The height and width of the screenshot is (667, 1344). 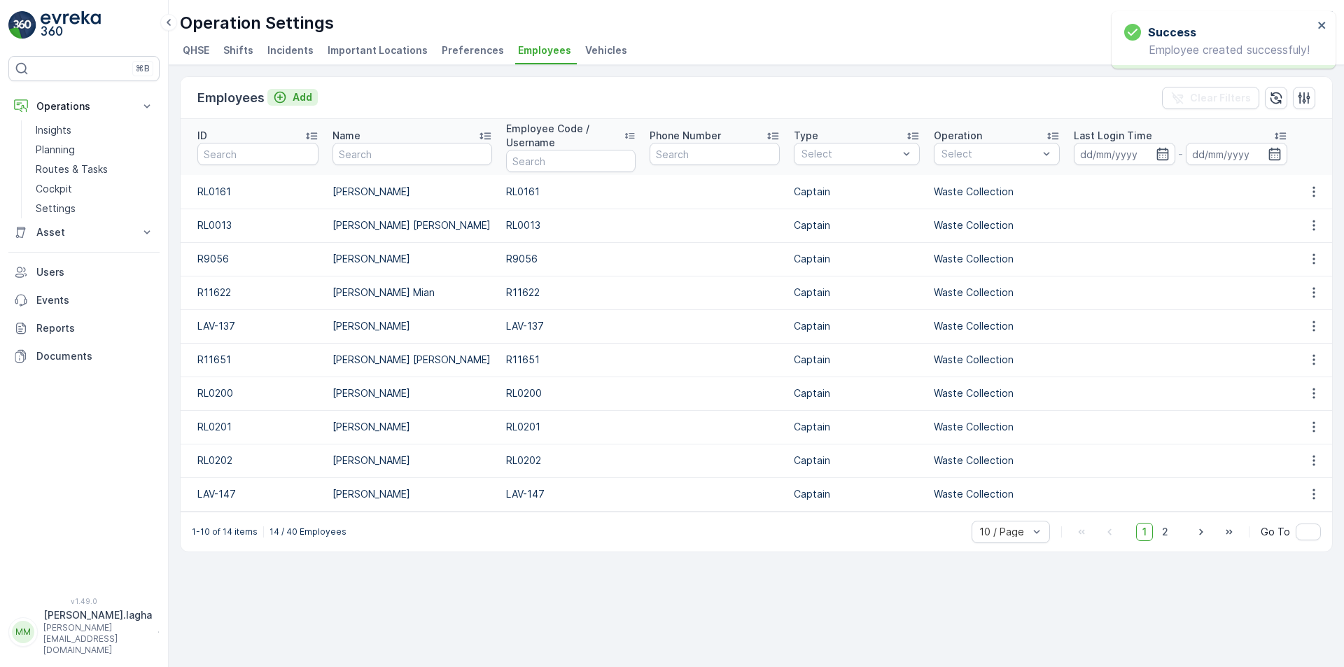 What do you see at coordinates (95, 328) in the screenshot?
I see `p: Reports` at bounding box center [95, 328].